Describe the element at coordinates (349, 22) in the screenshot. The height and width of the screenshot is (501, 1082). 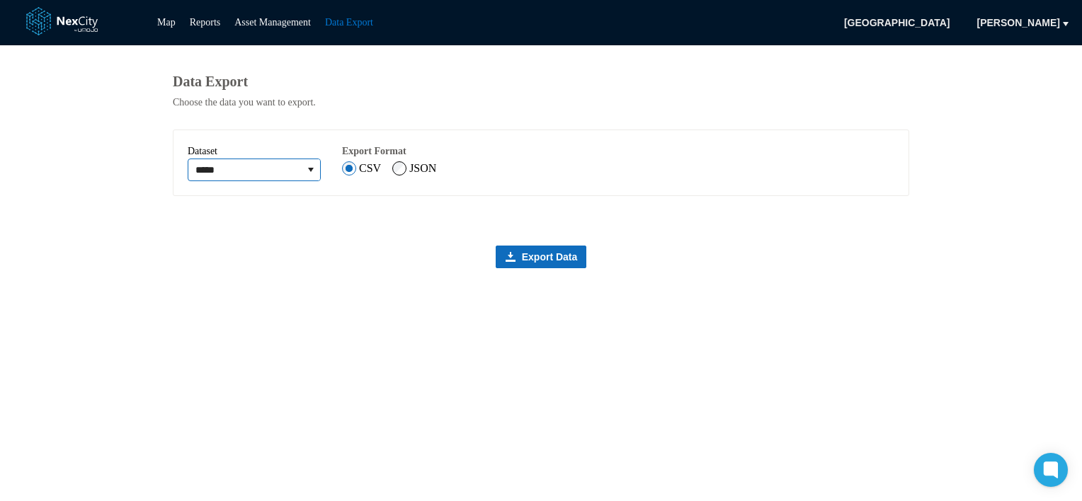
I see `a: Data Export` at that location.